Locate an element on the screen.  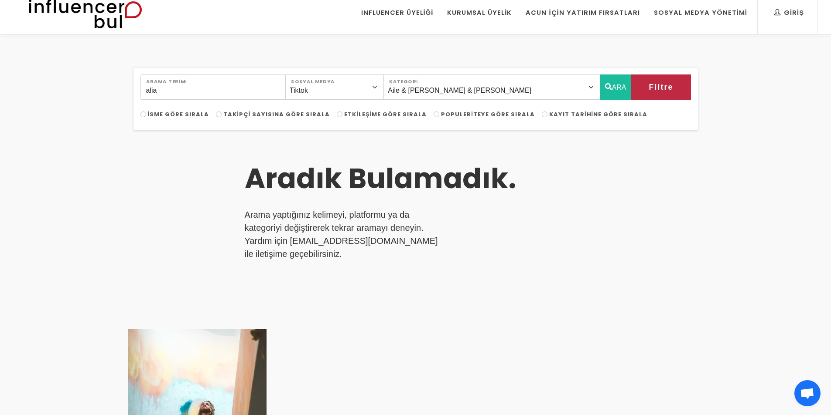
input: Takipçi Sayısına Göre Sırala is located at coordinates (218, 114).